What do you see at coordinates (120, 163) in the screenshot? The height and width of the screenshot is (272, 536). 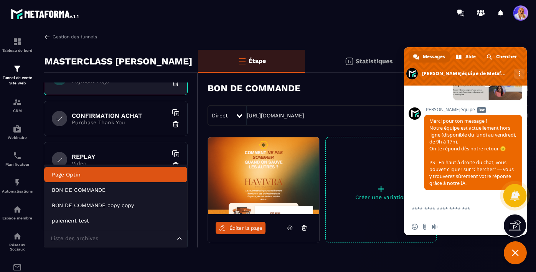 I see `p: Video` at bounding box center [120, 163].